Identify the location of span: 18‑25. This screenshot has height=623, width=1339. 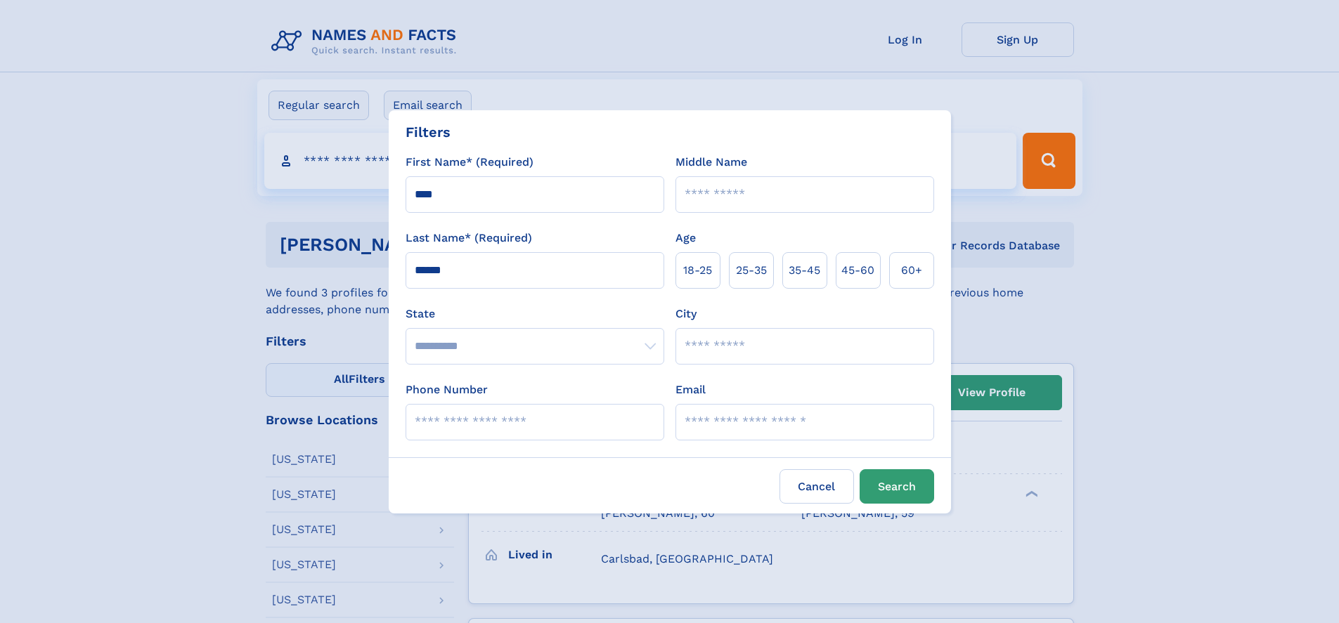
(697, 271).